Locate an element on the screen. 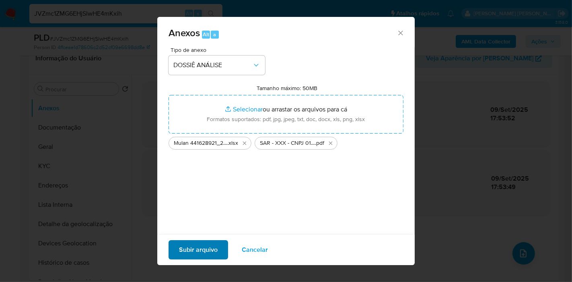 The height and width of the screenshot is (282, 572). span: Tipo de anexo is located at coordinates (219, 50).